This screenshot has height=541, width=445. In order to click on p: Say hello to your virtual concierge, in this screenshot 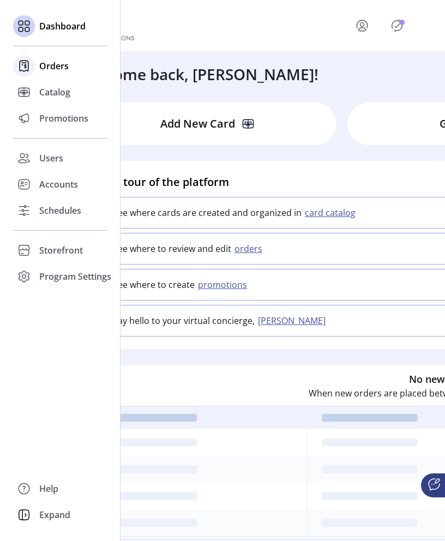, I will do `click(184, 320)`.